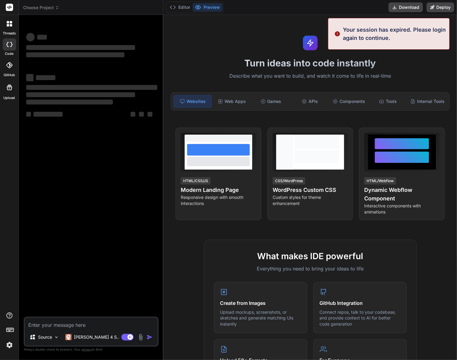  I want to click on div: HTML/Webflow, so click(380, 181).